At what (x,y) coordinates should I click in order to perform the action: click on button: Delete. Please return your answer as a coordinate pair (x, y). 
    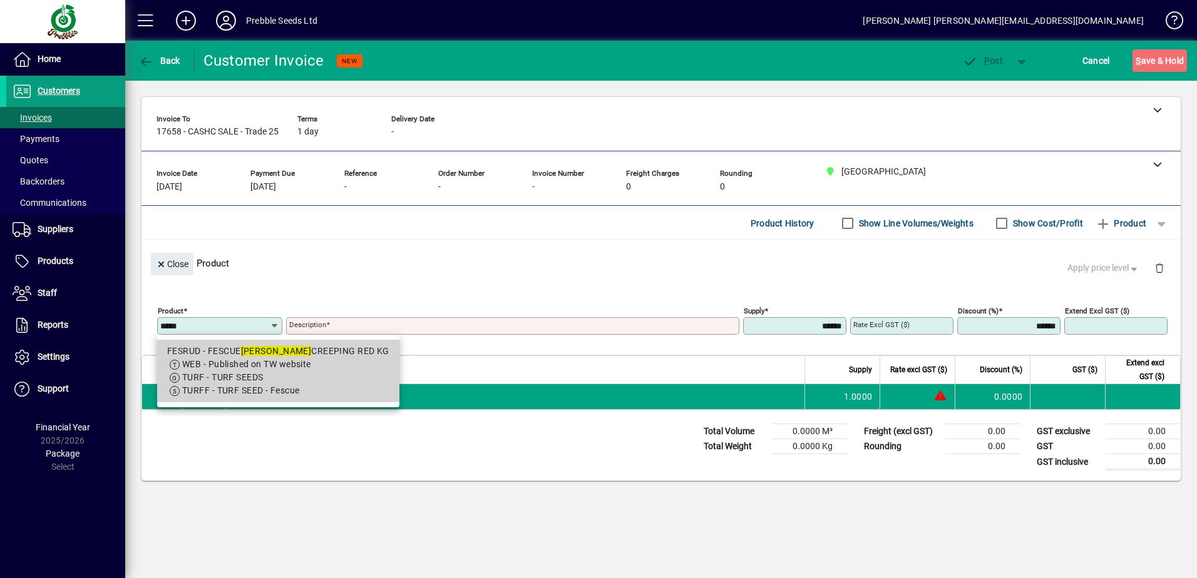
    Looking at the image, I should click on (1159, 268).